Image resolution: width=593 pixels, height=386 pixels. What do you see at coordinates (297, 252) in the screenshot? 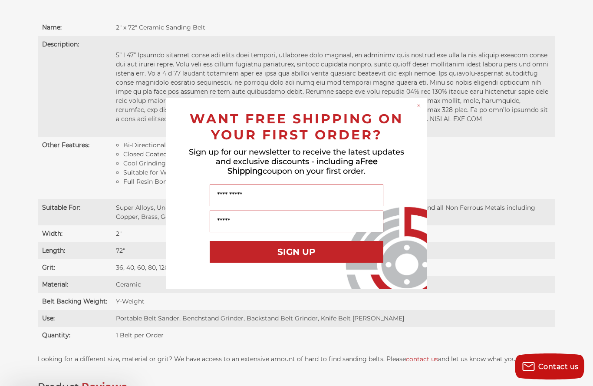
I see `button: SIGN UP` at bounding box center [297, 252].